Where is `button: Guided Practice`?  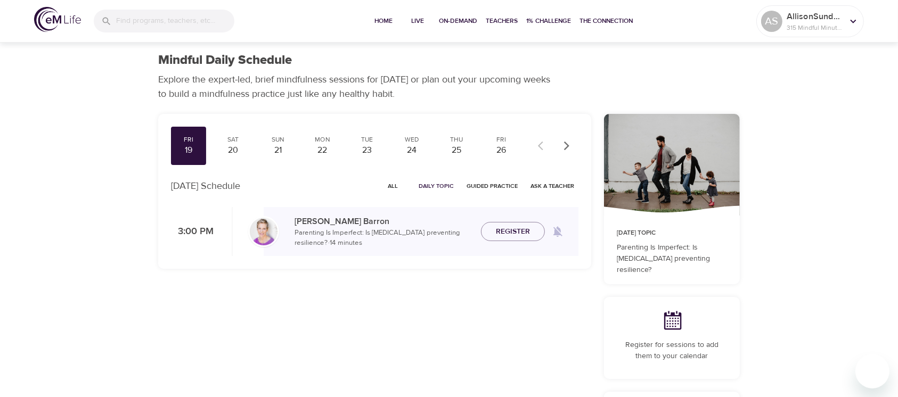 button: Guided Practice is located at coordinates (492, 186).